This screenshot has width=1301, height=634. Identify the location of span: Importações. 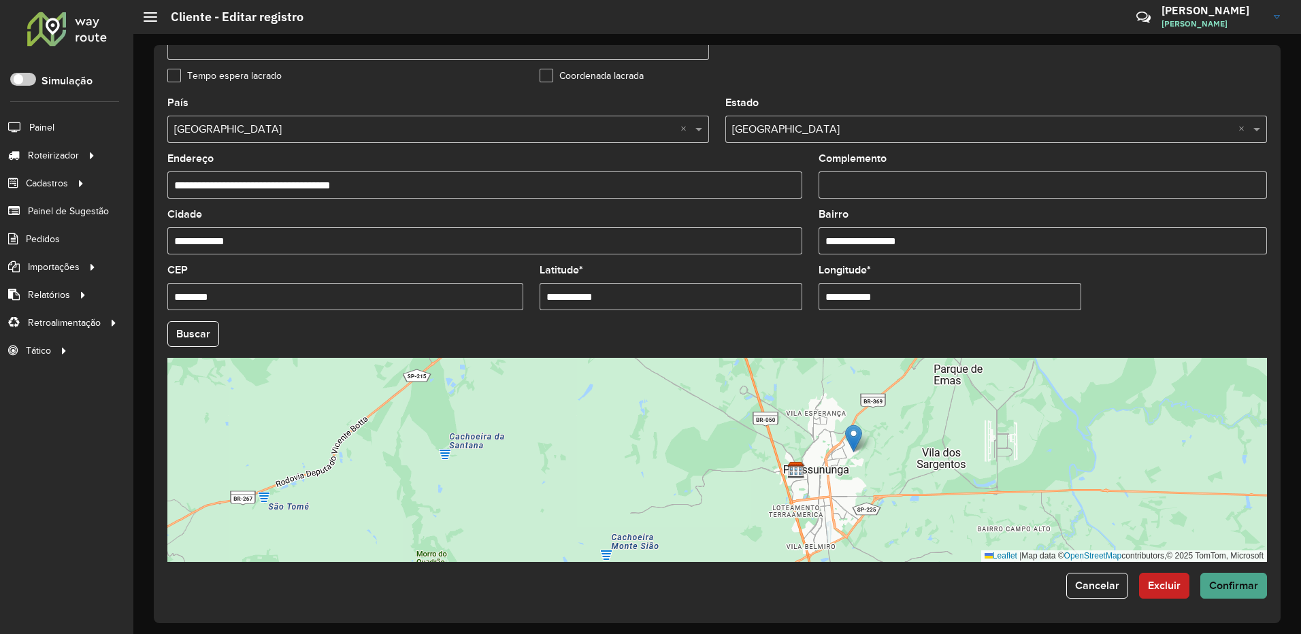
(54, 267).